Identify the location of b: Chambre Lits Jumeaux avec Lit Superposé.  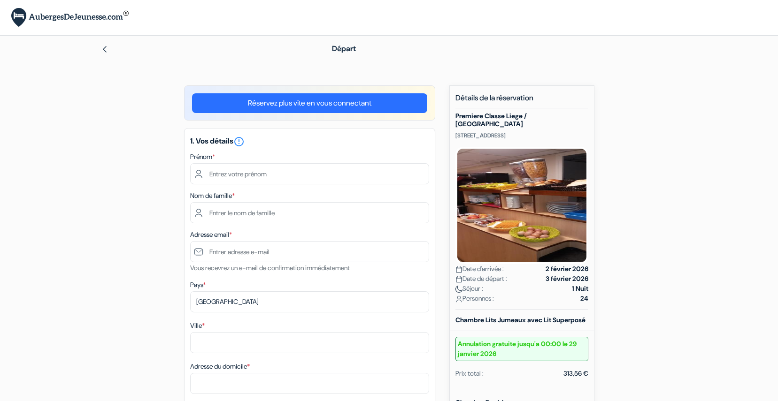
(520, 320).